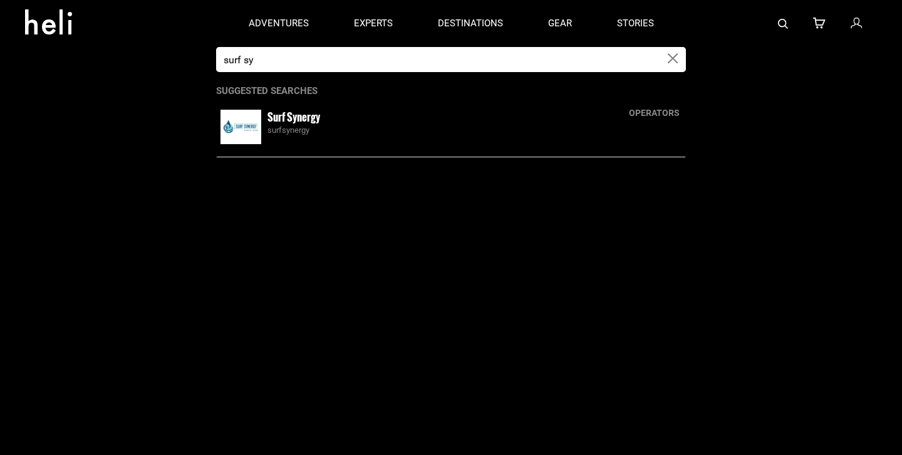 This screenshot has width=902, height=455. What do you see at coordinates (294, 117) in the screenshot?
I see `small: Surf Synergy` at bounding box center [294, 117].